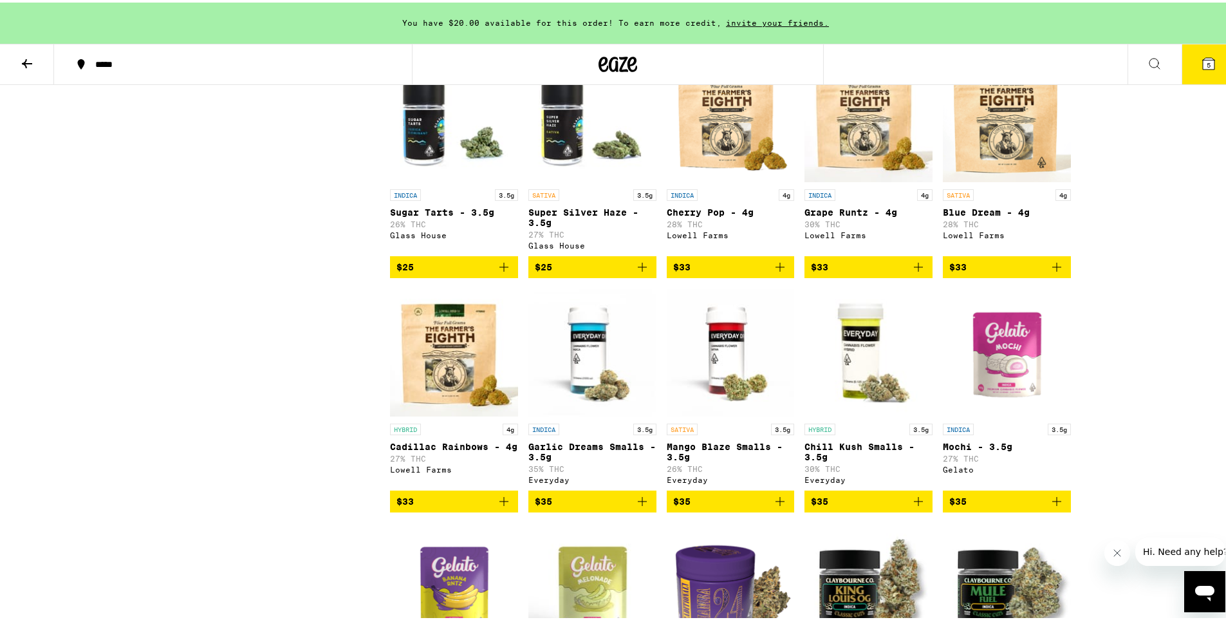 The image size is (1226, 620). I want to click on a: Open page for Cherry Pop - 4g from Lowell Farms, so click(730, 152).